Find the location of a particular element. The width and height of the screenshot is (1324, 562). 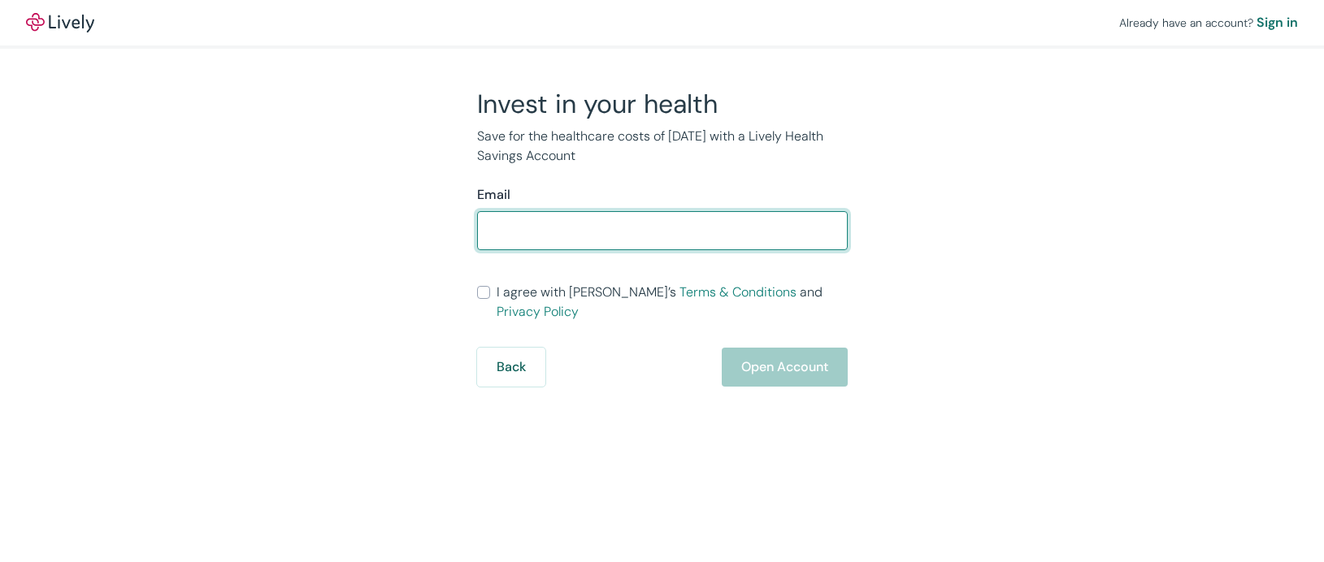

a: Privacy Policy is located at coordinates (537, 311).